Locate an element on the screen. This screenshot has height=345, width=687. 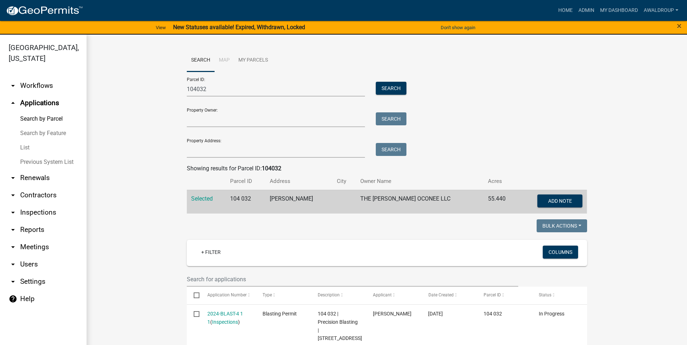
i: help is located at coordinates (13, 299).